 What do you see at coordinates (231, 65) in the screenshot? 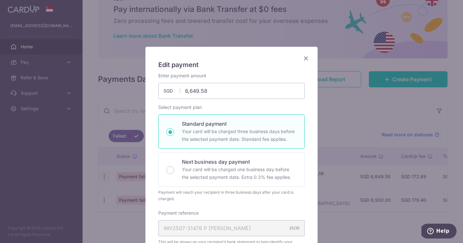
I see `h5: Edit payment` at bounding box center [231, 65].